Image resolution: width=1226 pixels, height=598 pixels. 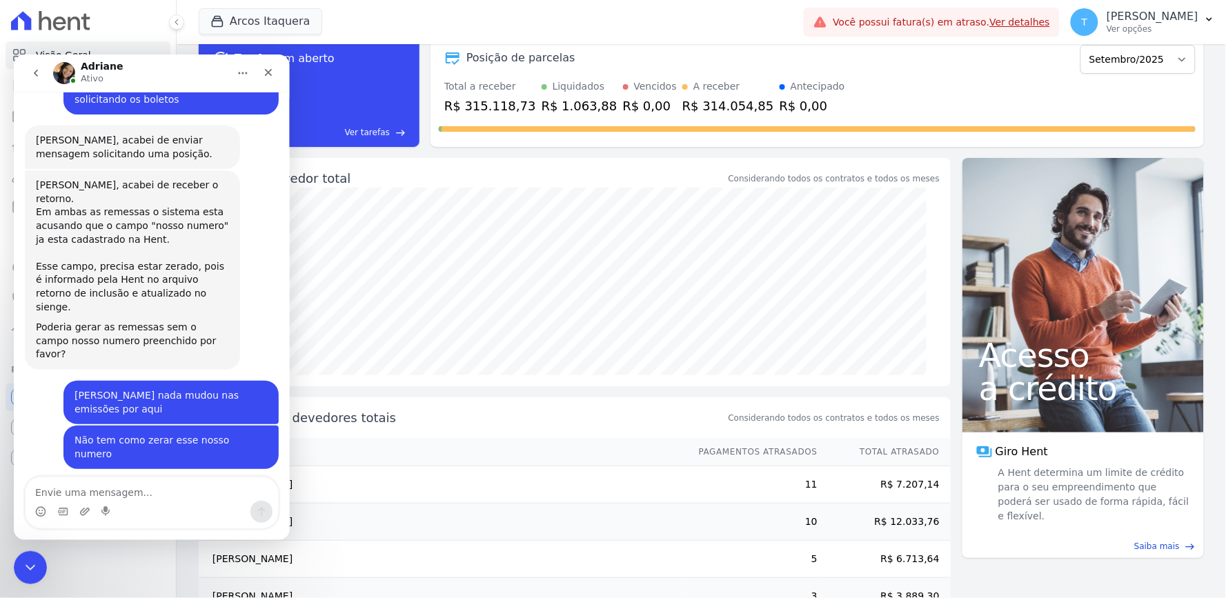 I want to click on a: Contratos, so click(x=88, y=86).